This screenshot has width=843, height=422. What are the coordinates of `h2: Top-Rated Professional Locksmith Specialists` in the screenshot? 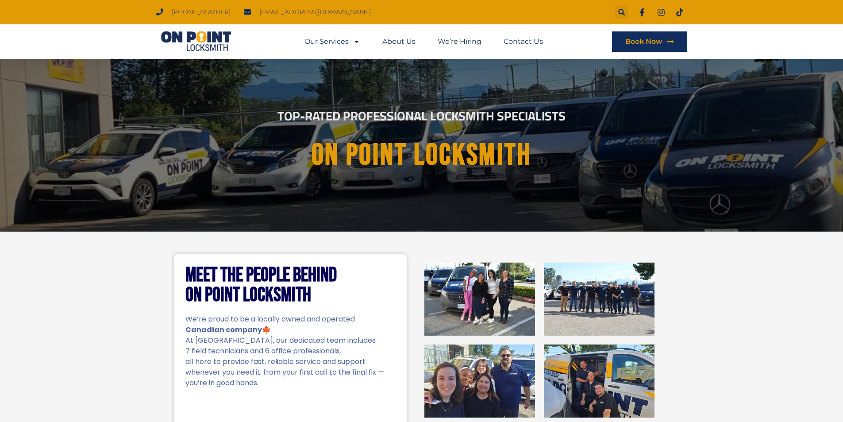 It's located at (422, 116).